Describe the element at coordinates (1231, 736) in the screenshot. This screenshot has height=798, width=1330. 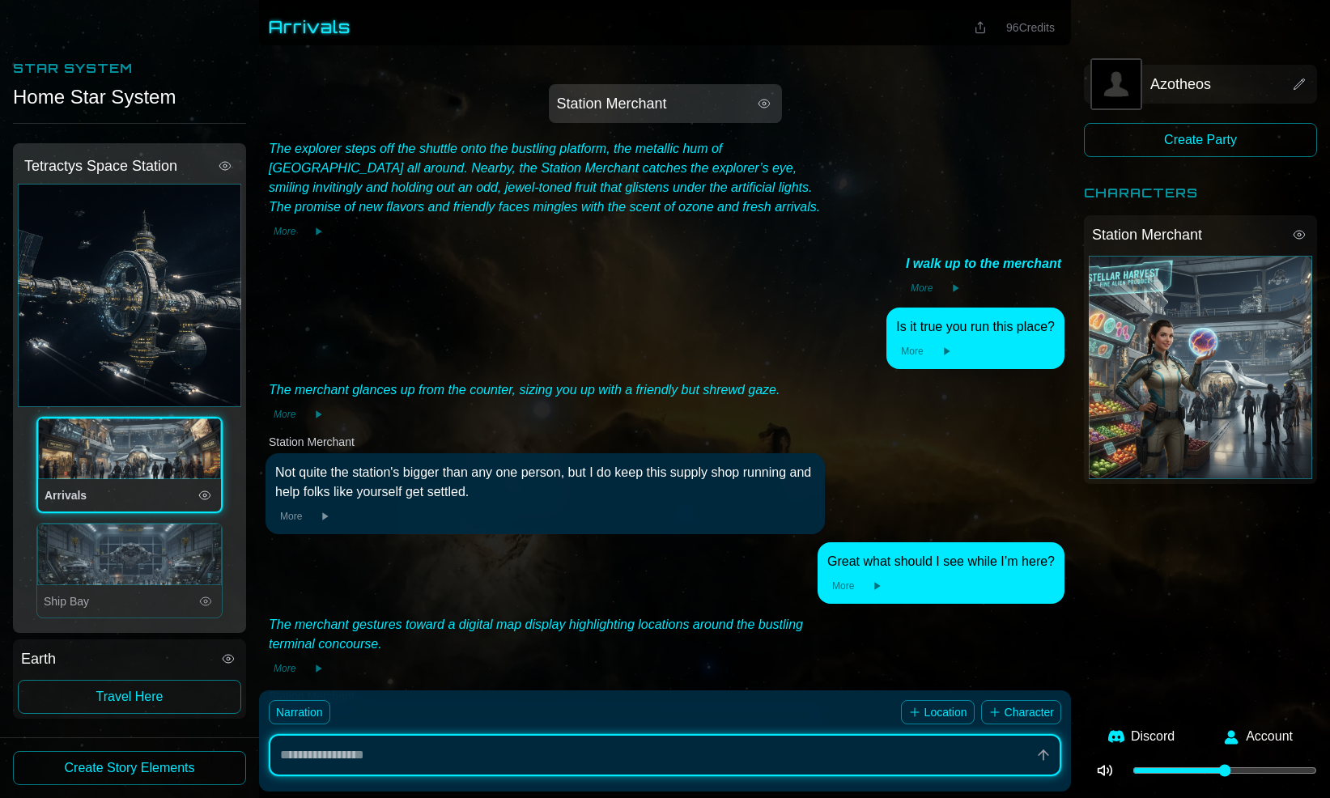
I see `img: User` at that location.